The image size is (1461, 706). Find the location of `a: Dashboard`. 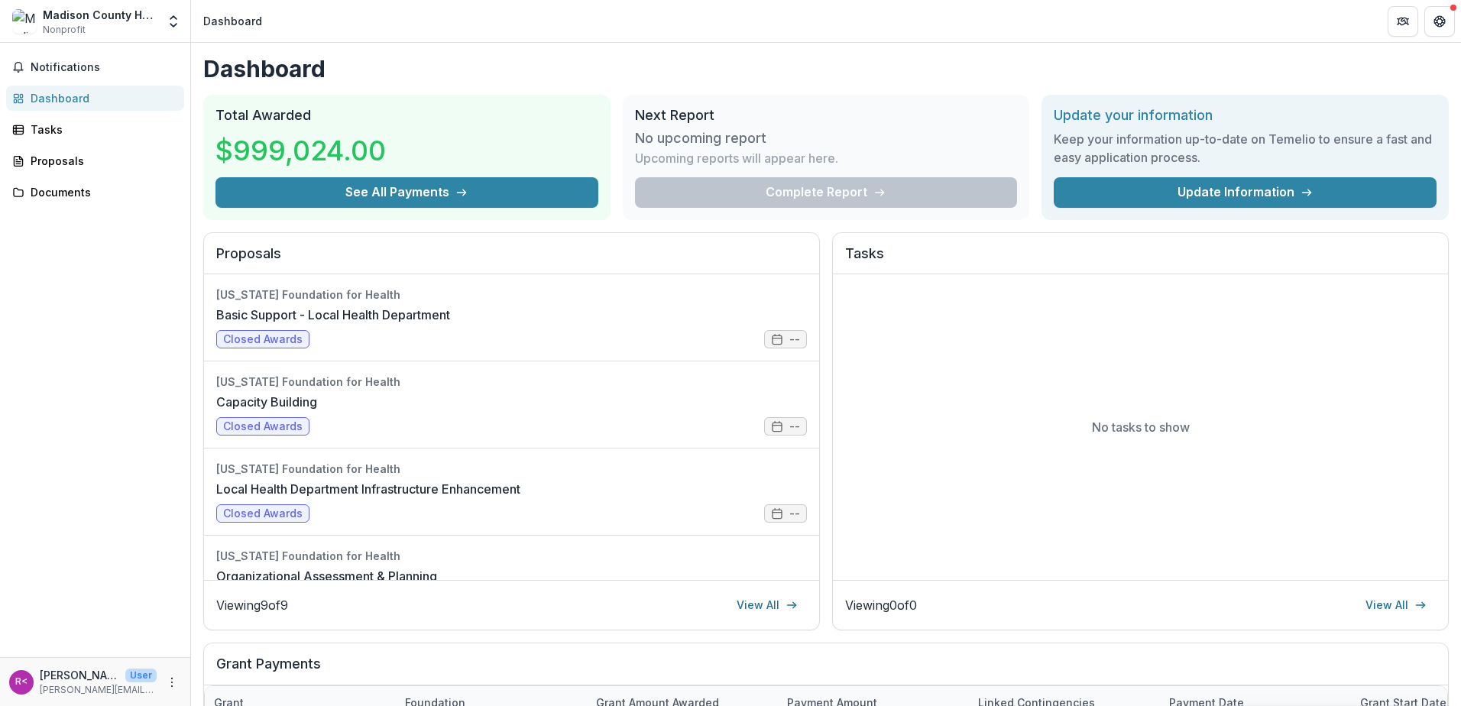

a: Dashboard is located at coordinates (95, 98).